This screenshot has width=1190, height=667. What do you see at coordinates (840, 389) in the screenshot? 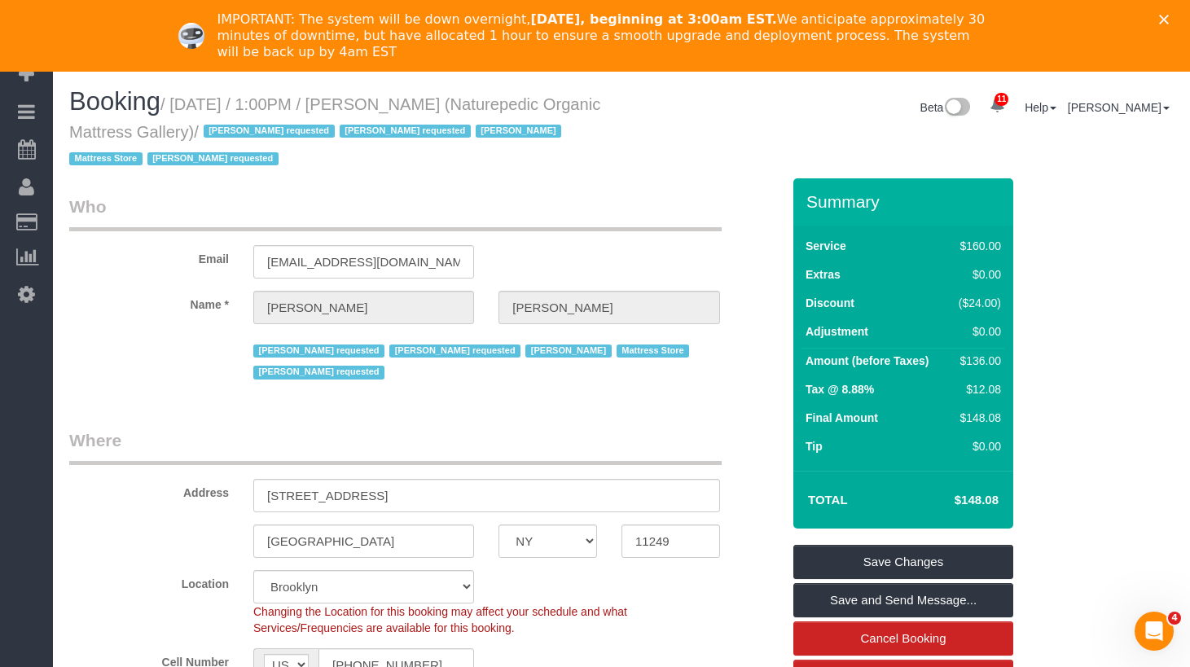
I see `label: Tax @ 8.88%` at bounding box center [840, 389].